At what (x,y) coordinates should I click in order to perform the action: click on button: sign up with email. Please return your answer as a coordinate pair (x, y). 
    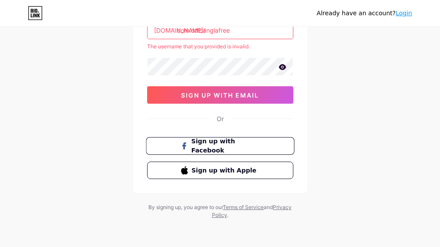
    Looking at the image, I should click on (220, 95).